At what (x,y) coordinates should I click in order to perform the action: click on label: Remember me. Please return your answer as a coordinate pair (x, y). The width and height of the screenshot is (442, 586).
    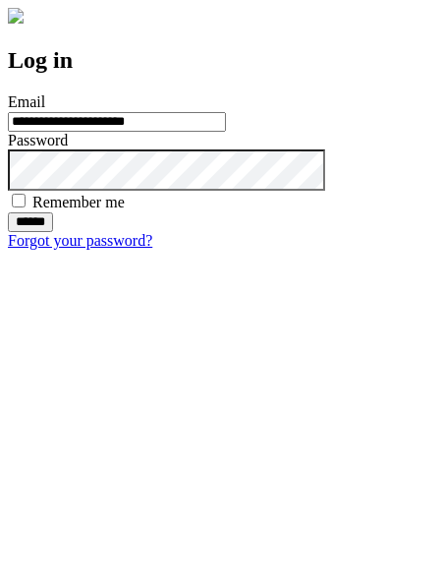
    Looking at the image, I should click on (79, 202).